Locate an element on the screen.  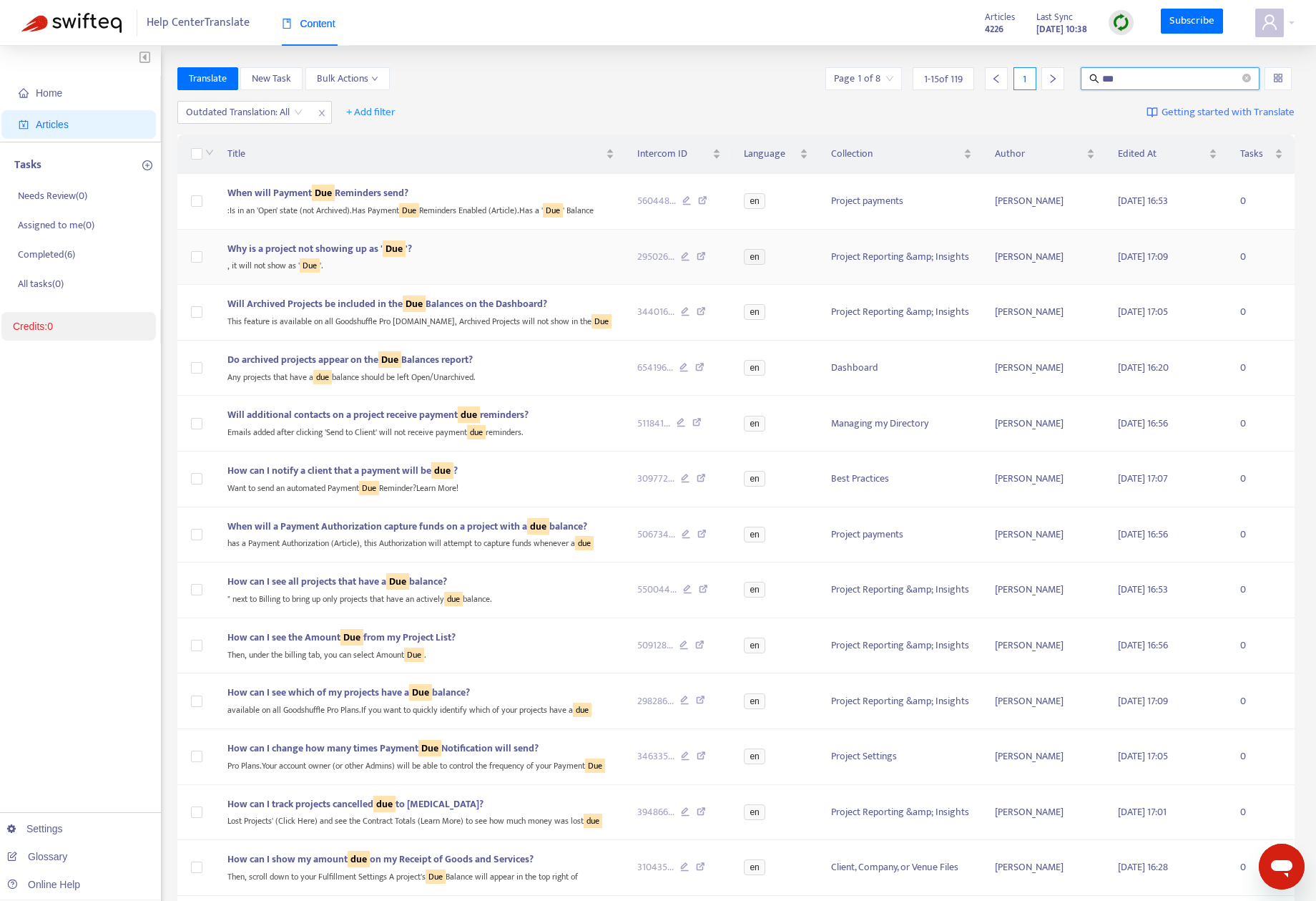
img: sync.dc5367851b00ba804db3.png is located at coordinates (1121, 22).